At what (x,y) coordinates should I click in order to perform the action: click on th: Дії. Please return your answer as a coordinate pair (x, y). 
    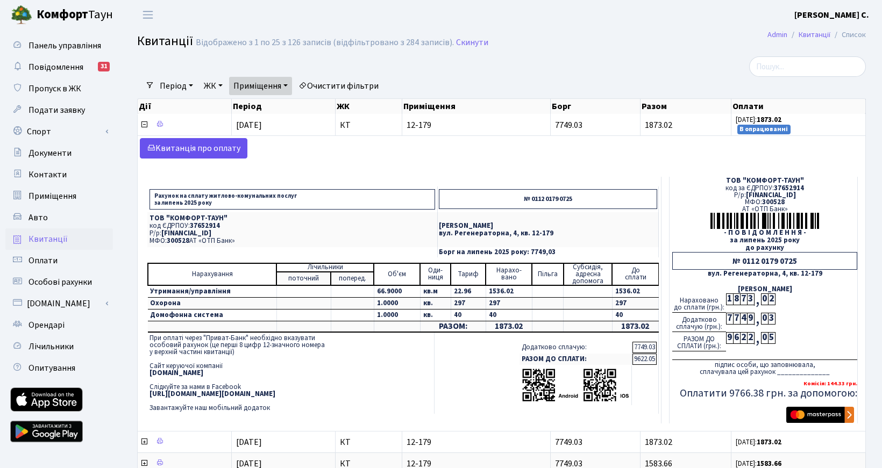
    Looking at the image, I should click on (184, 106).